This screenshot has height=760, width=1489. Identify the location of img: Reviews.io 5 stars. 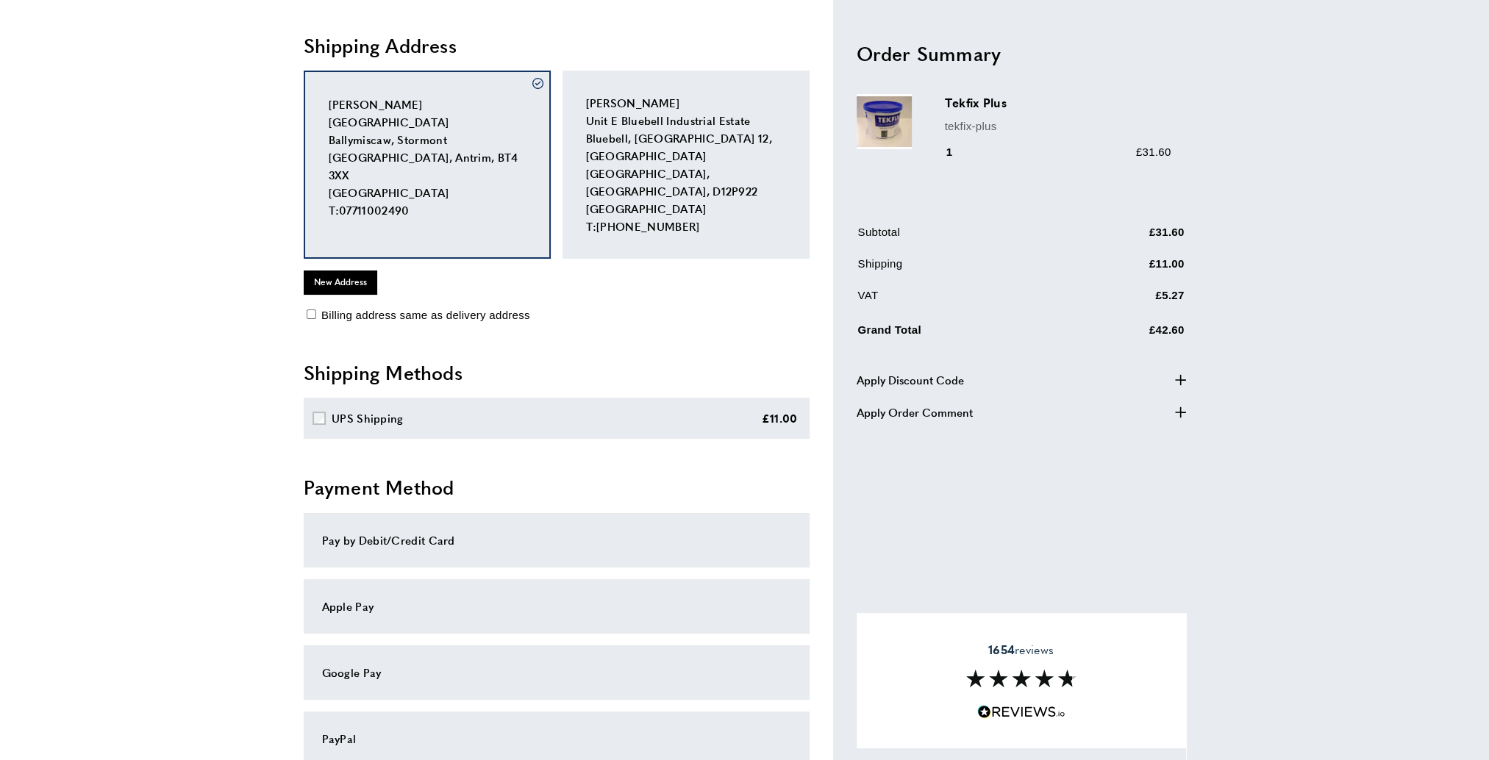
(1021, 712).